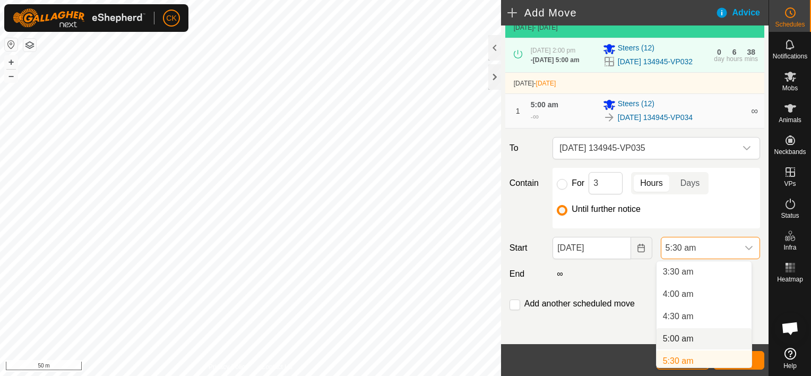  What do you see at coordinates (11, 45) in the screenshot?
I see `button: Reset Map` at bounding box center [11, 45].